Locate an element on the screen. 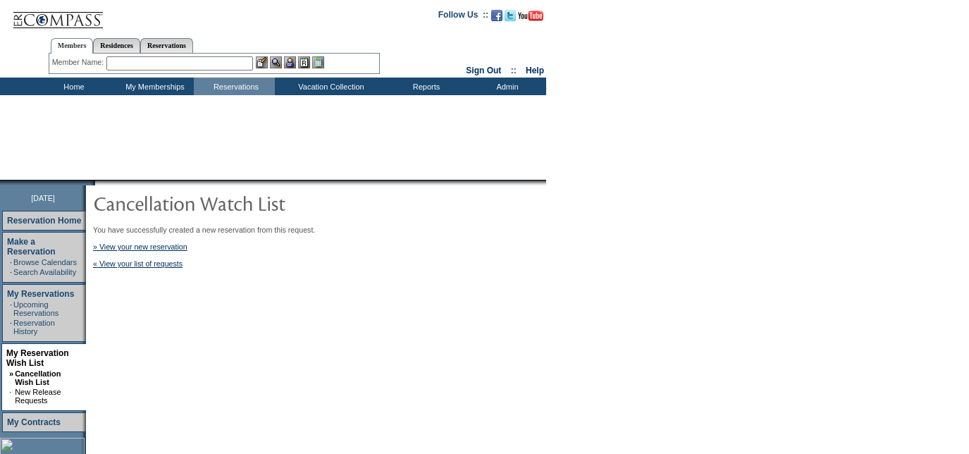  a: Browse Calendars is located at coordinates (45, 262).